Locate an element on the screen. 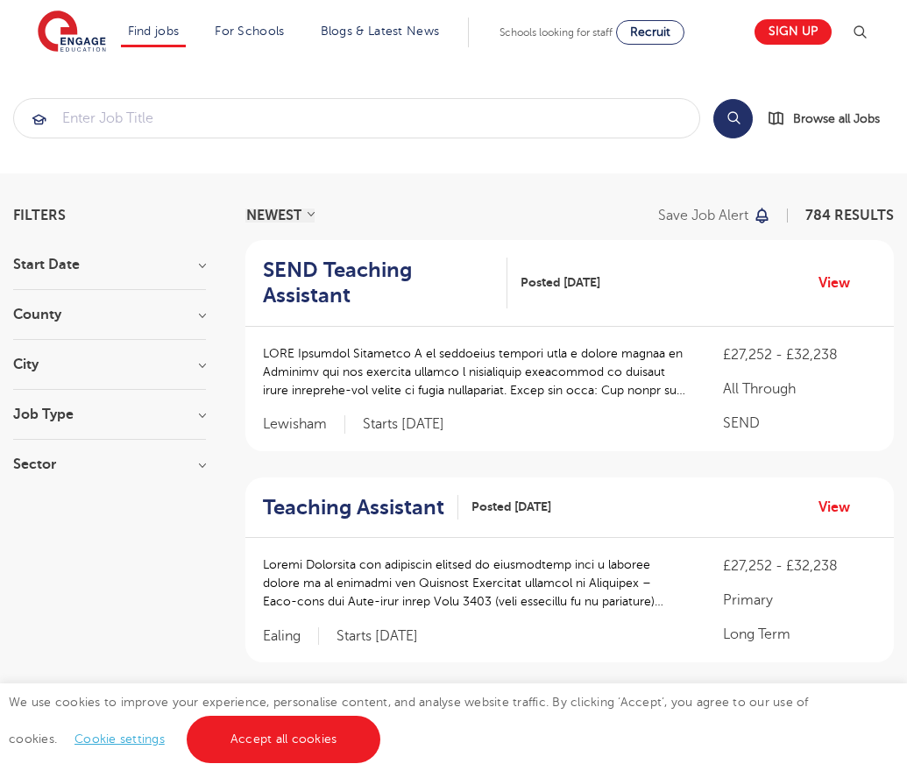  p: SEND is located at coordinates (799, 423).